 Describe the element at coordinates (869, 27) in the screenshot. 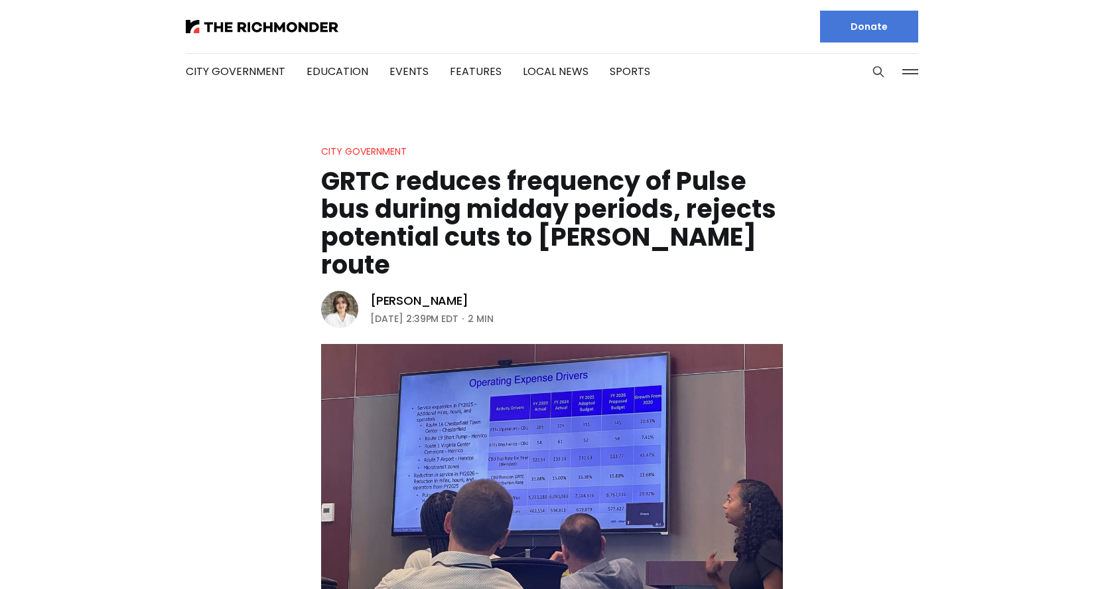

I see `a: Donate` at that location.